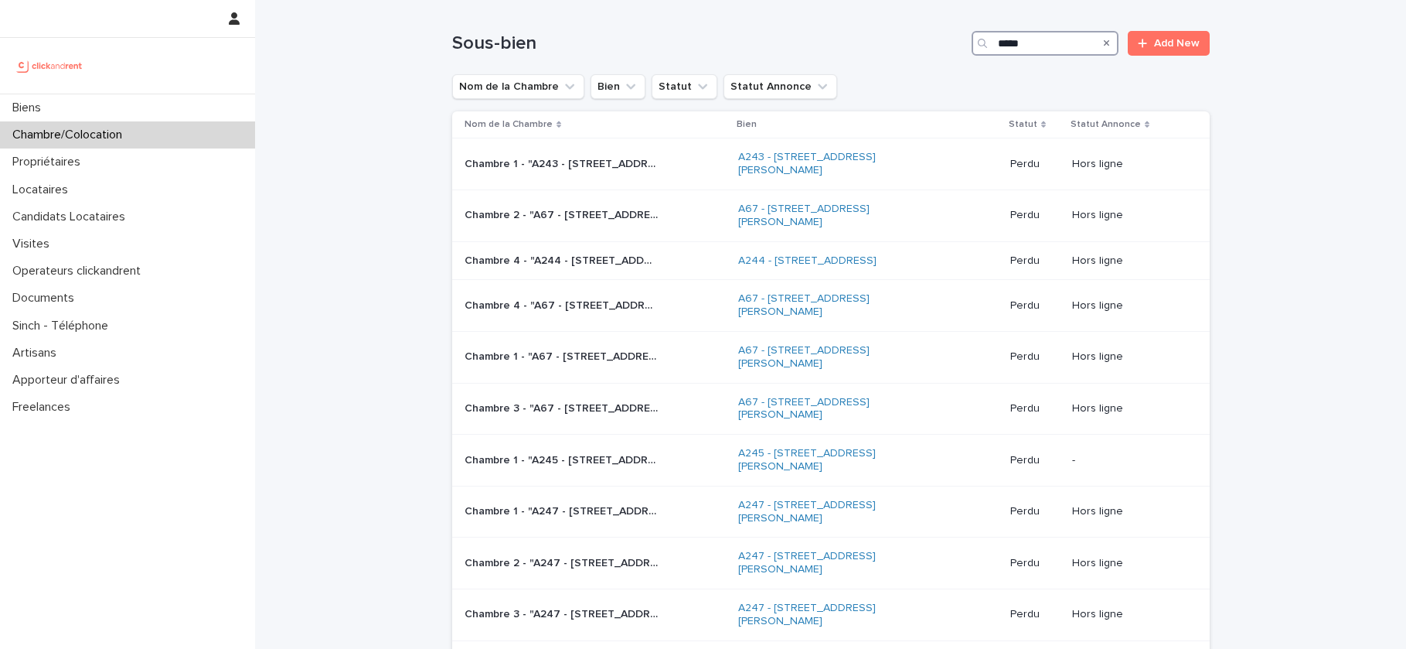 Image resolution: width=1406 pixels, height=649 pixels. What do you see at coordinates (1045, 43) in the screenshot?
I see `input: Search` at bounding box center [1045, 43].